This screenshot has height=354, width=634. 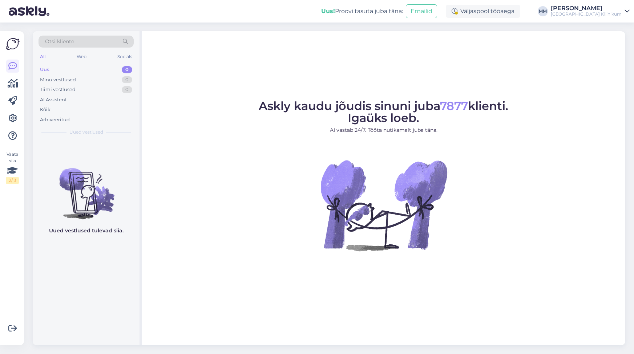 What do you see at coordinates (483, 11) in the screenshot?
I see `div: Väljaspool tööaega` at bounding box center [483, 11].